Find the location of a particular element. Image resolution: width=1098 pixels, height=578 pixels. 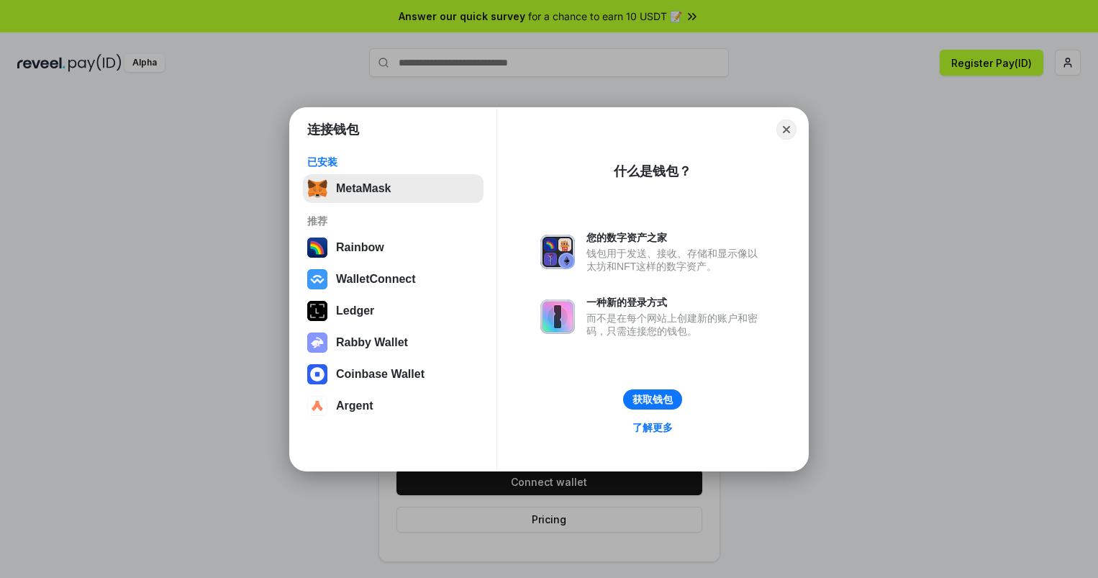

button: Rabby Wallet is located at coordinates (393, 343).